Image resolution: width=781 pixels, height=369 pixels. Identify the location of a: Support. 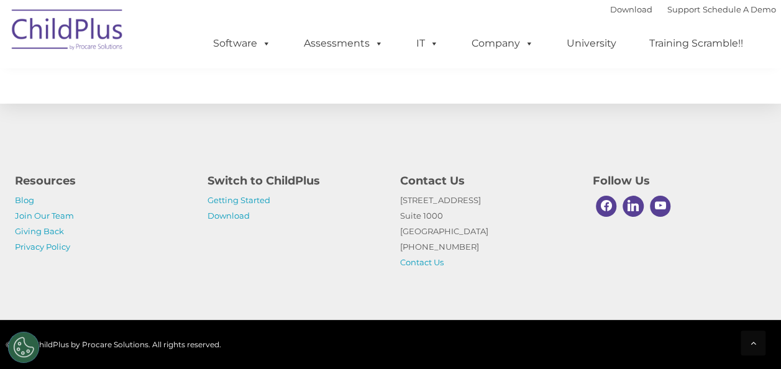
(683, 9).